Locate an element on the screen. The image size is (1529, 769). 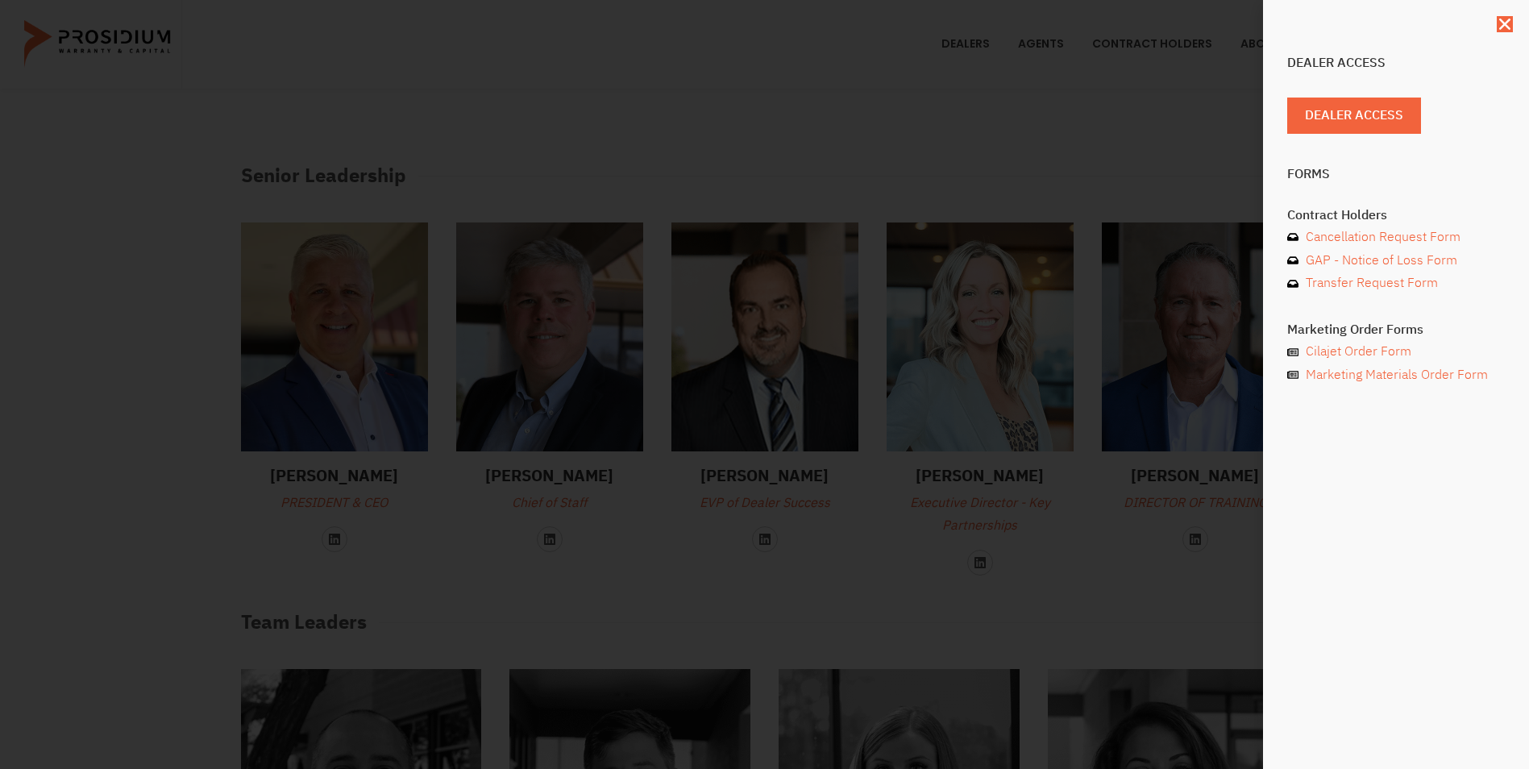
a: Dealer Access is located at coordinates (1354, 115).